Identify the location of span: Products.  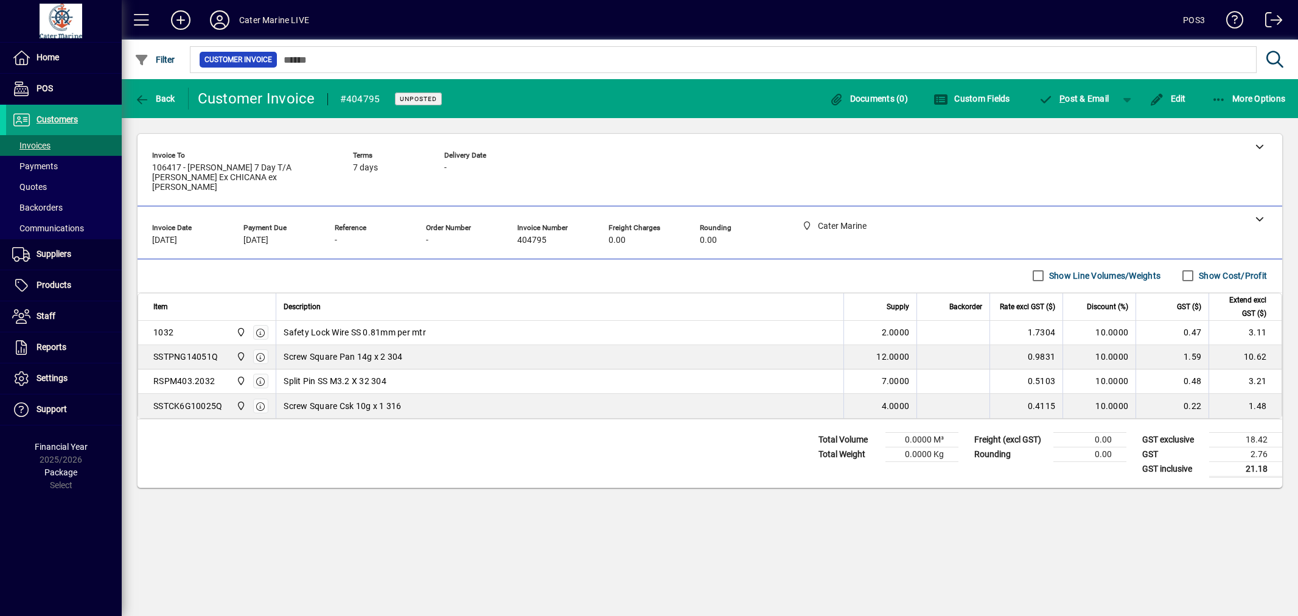
(54, 285).